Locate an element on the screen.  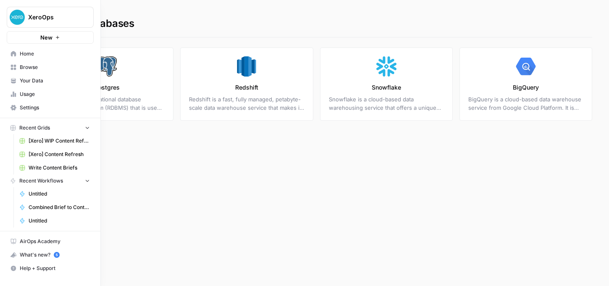
span: Combined Brief to Content is located at coordinates (59, 207).